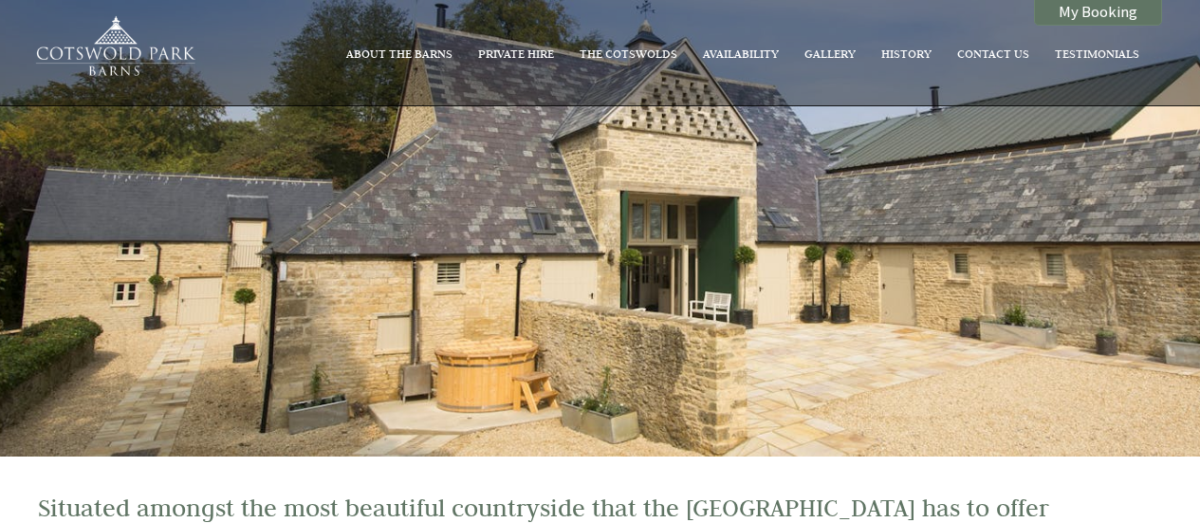 The height and width of the screenshot is (523, 1200). I want to click on a: Gallery, so click(830, 53).